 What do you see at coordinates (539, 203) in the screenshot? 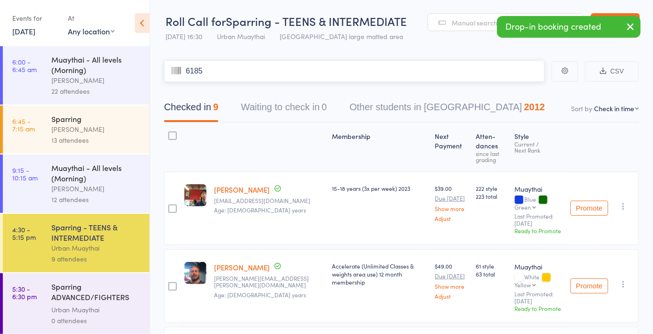
I see `div: Blue` at bounding box center [539, 203].